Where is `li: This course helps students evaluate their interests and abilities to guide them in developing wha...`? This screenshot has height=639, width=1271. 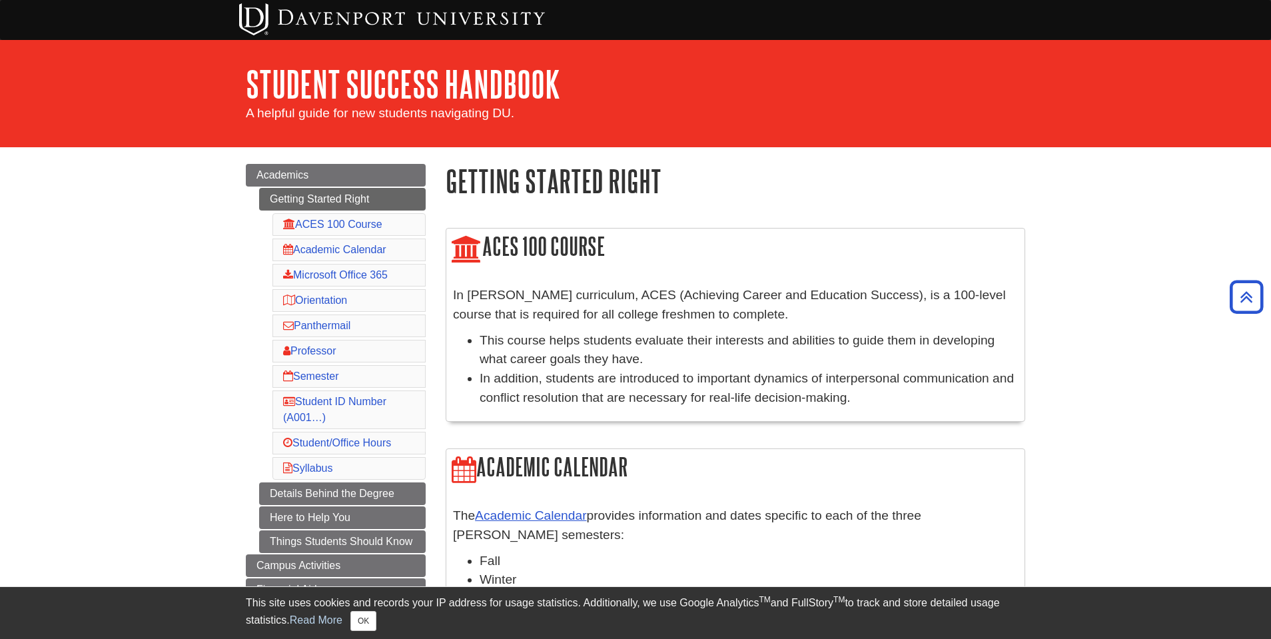
li: This course helps students evaluate their interests and abilities to guide them in developing wha... is located at coordinates (749, 350).